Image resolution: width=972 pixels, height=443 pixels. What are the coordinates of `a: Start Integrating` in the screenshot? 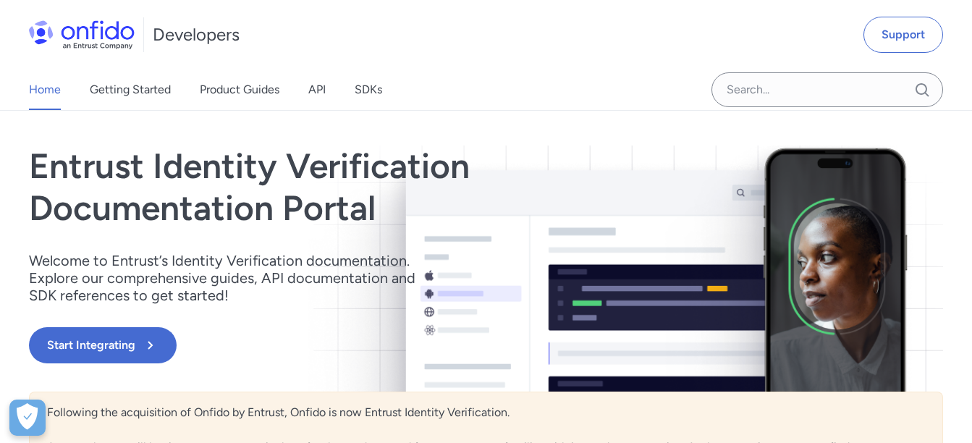 It's located at (349, 345).